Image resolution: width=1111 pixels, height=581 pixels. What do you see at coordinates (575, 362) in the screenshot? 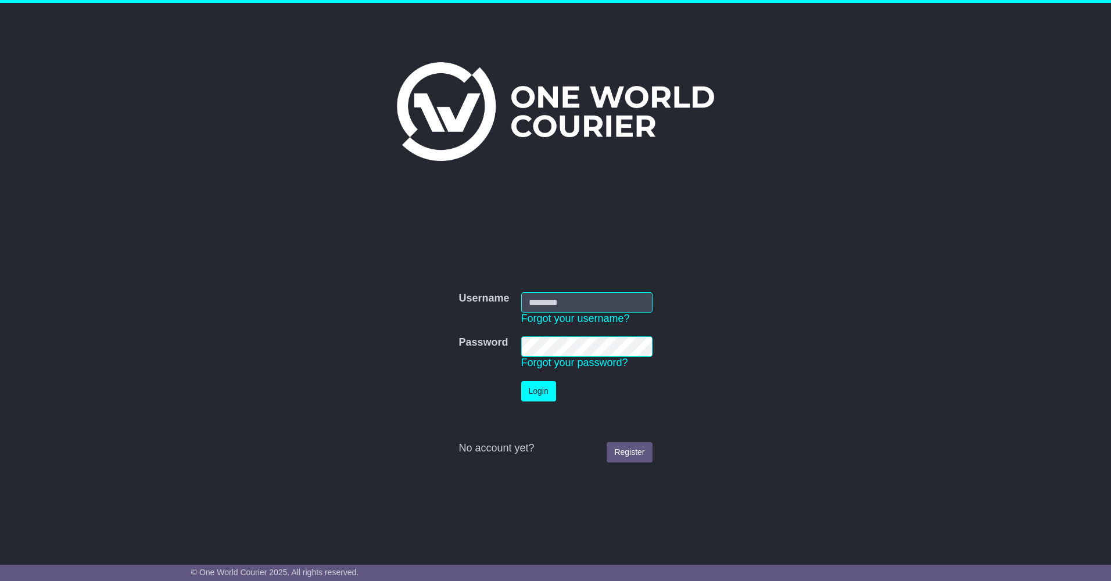
I see `a: Forgot your password?` at bounding box center [575, 362].